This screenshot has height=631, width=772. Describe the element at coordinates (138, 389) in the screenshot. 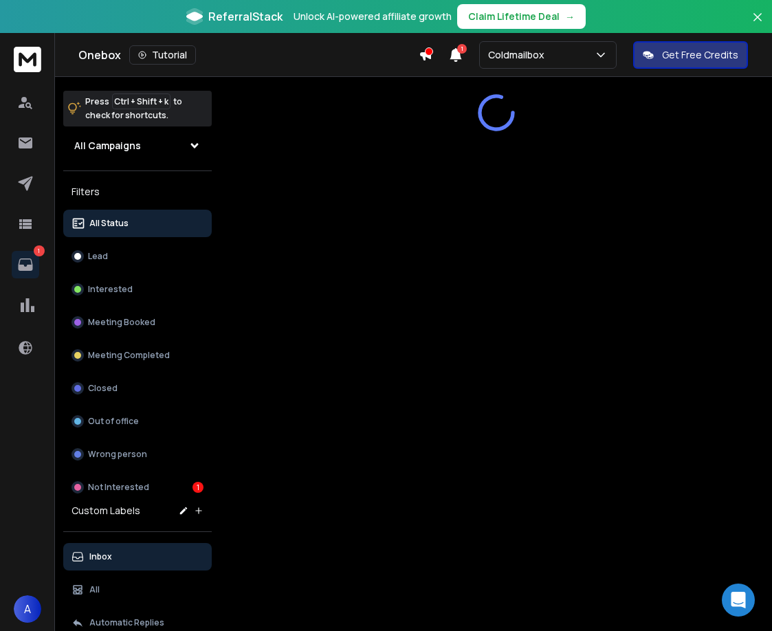

I see `button: Closed` at that location.